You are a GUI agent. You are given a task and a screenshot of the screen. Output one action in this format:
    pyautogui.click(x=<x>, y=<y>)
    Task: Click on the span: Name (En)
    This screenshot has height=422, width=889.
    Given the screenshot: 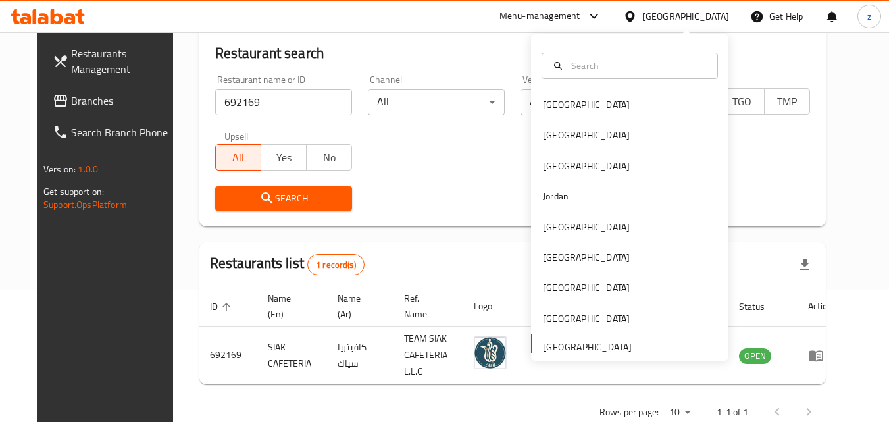 What is the action you would take?
    pyautogui.click(x=289, y=306)
    